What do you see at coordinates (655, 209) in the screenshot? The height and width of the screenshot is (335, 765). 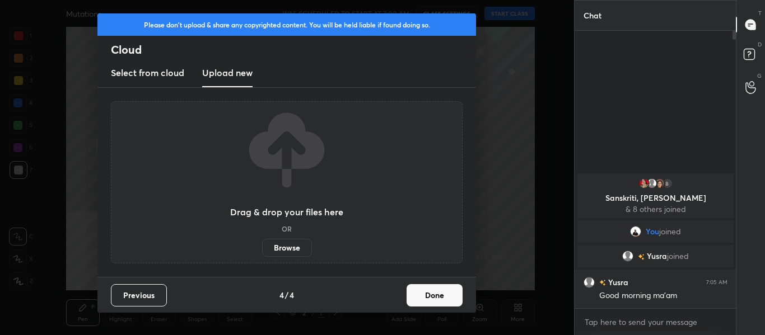 I see `p: & 8 others joined` at bounding box center [655, 209].